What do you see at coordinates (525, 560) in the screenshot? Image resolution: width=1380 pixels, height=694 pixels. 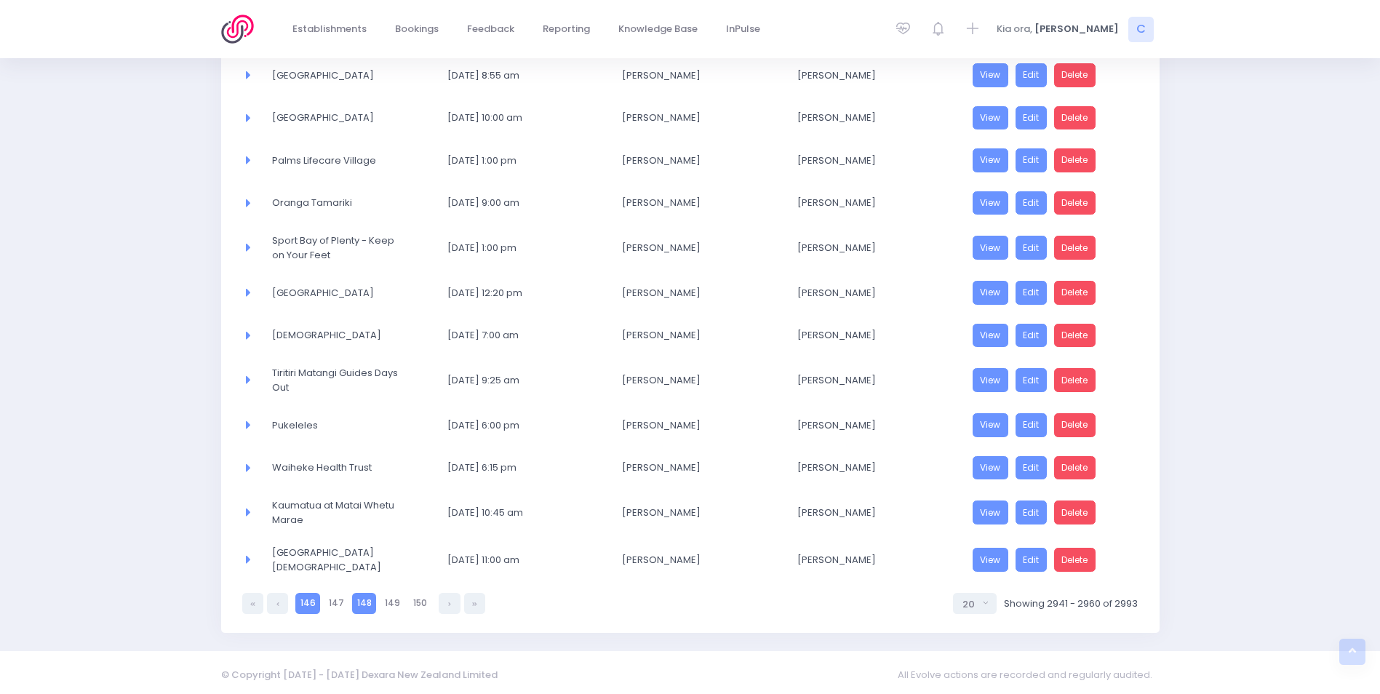 I see `td: 19 September 2025 11:00 am` at bounding box center [525, 560].